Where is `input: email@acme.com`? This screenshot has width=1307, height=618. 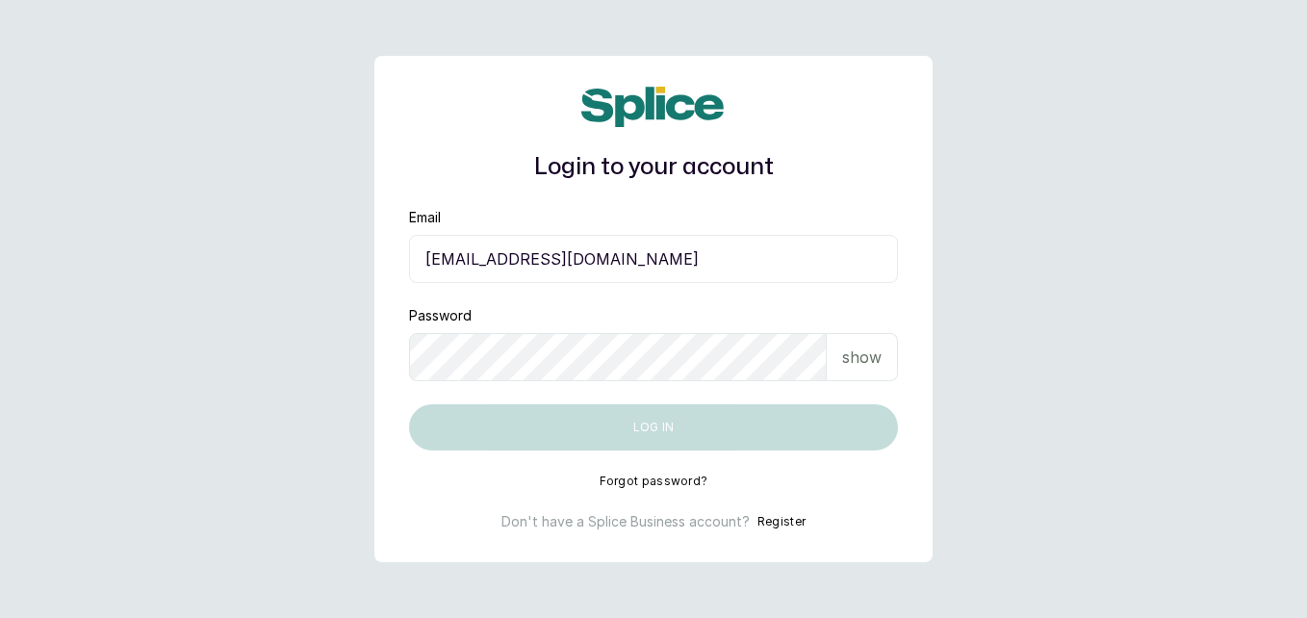
input: email@acme.com is located at coordinates (654, 259).